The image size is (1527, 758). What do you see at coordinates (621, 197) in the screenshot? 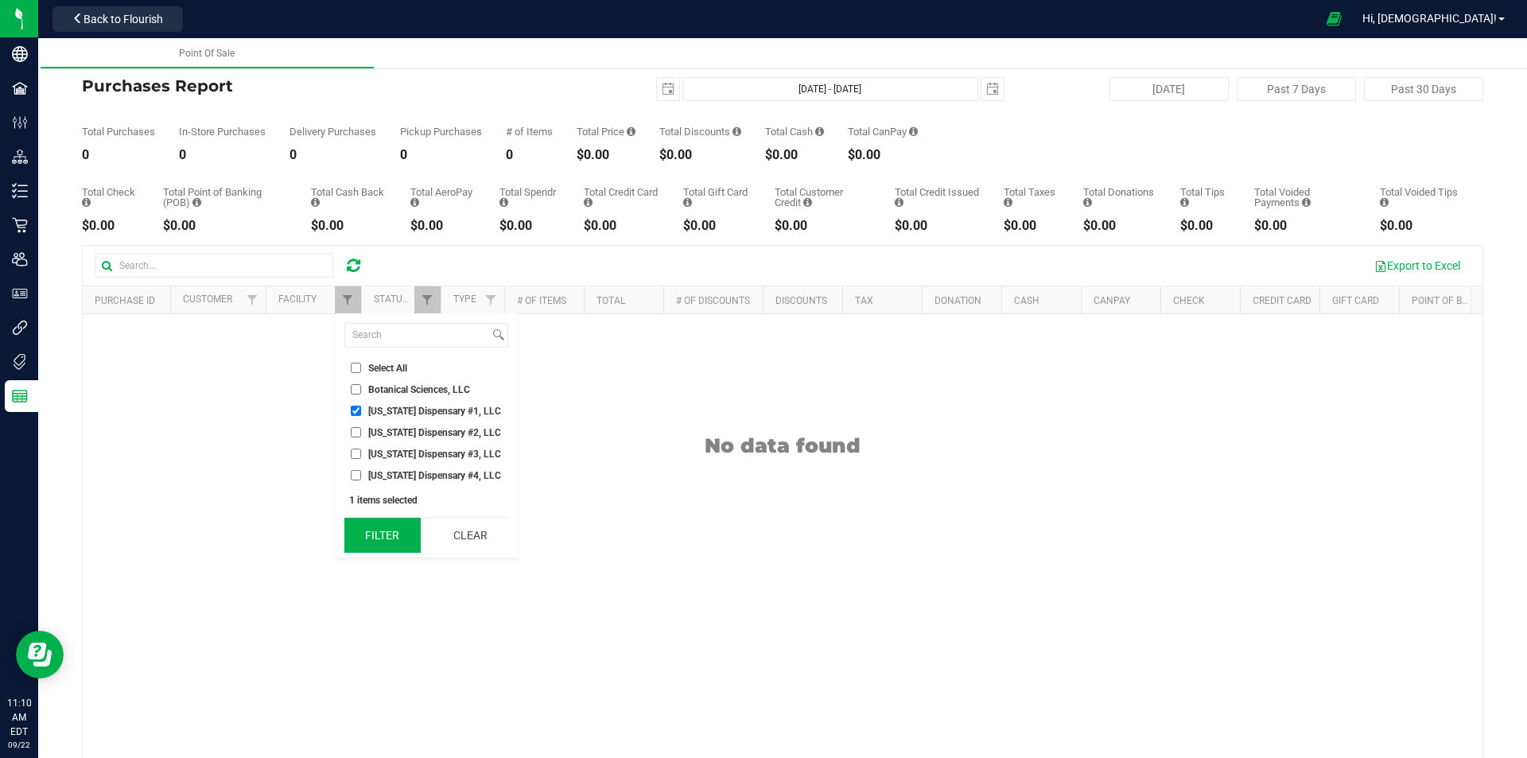
I see `div: Total Credit Card` at bounding box center [621, 197].